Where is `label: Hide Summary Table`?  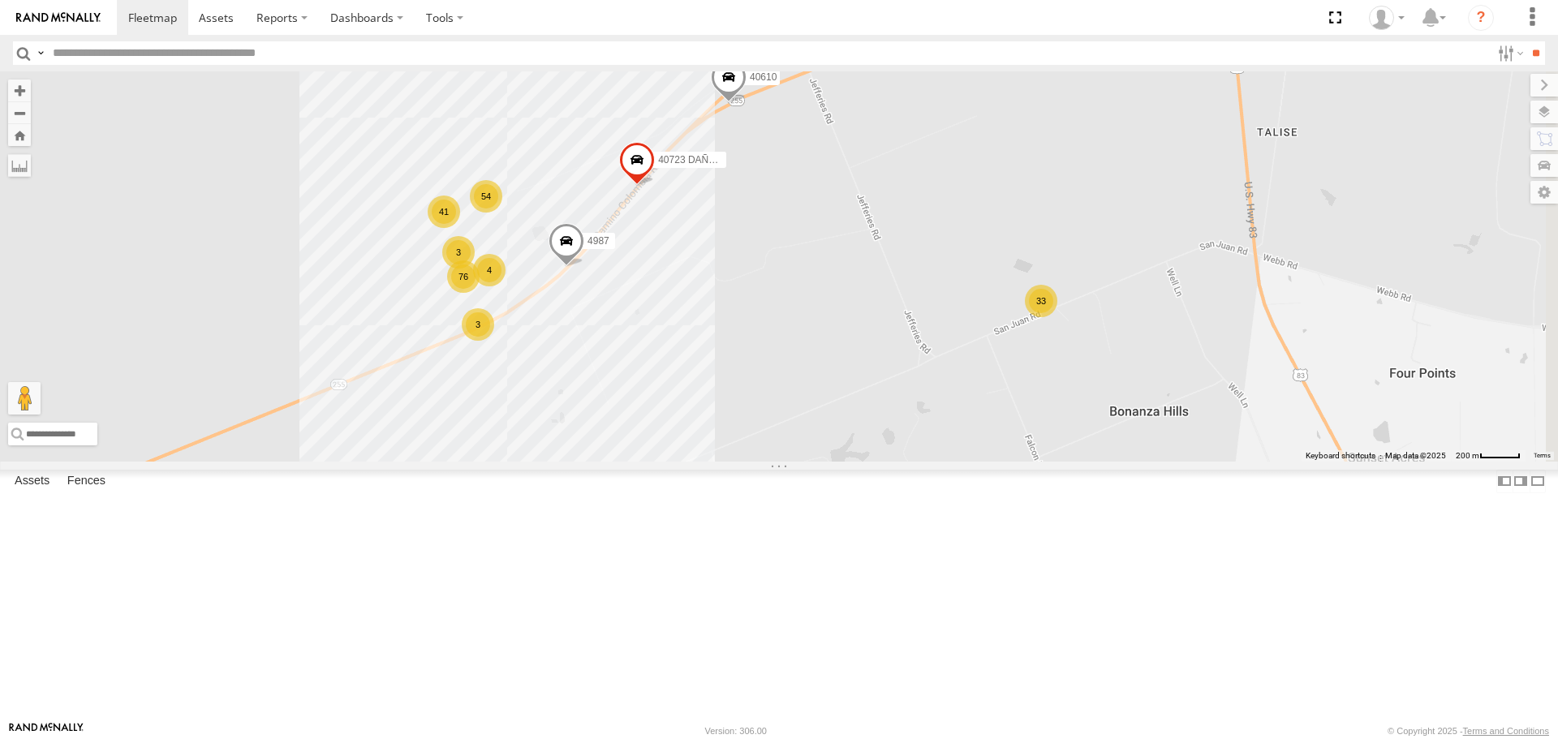 label: Hide Summary Table is located at coordinates (1538, 481).